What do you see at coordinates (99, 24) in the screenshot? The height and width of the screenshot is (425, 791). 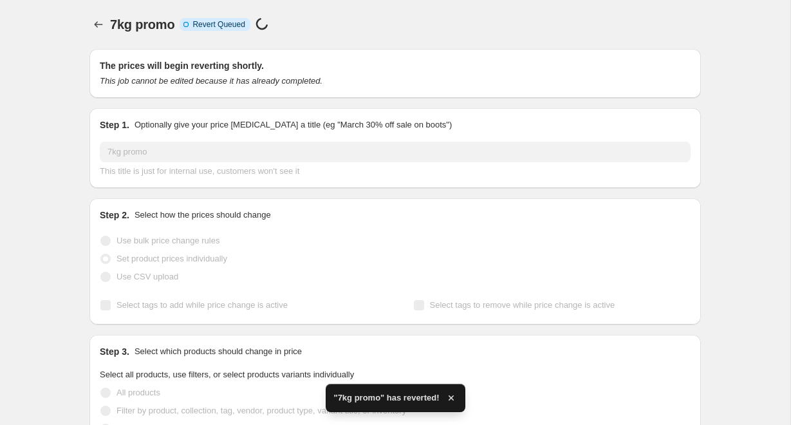 I see `button: Price change jobs` at bounding box center [99, 24].